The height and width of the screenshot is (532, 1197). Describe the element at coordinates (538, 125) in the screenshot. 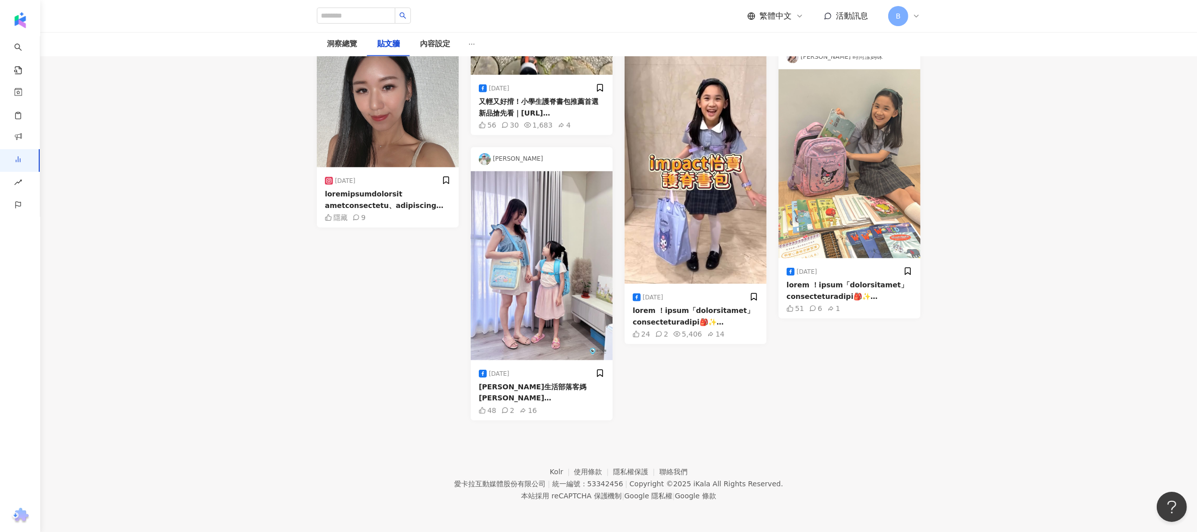

I see `div: 1,683` at that location.